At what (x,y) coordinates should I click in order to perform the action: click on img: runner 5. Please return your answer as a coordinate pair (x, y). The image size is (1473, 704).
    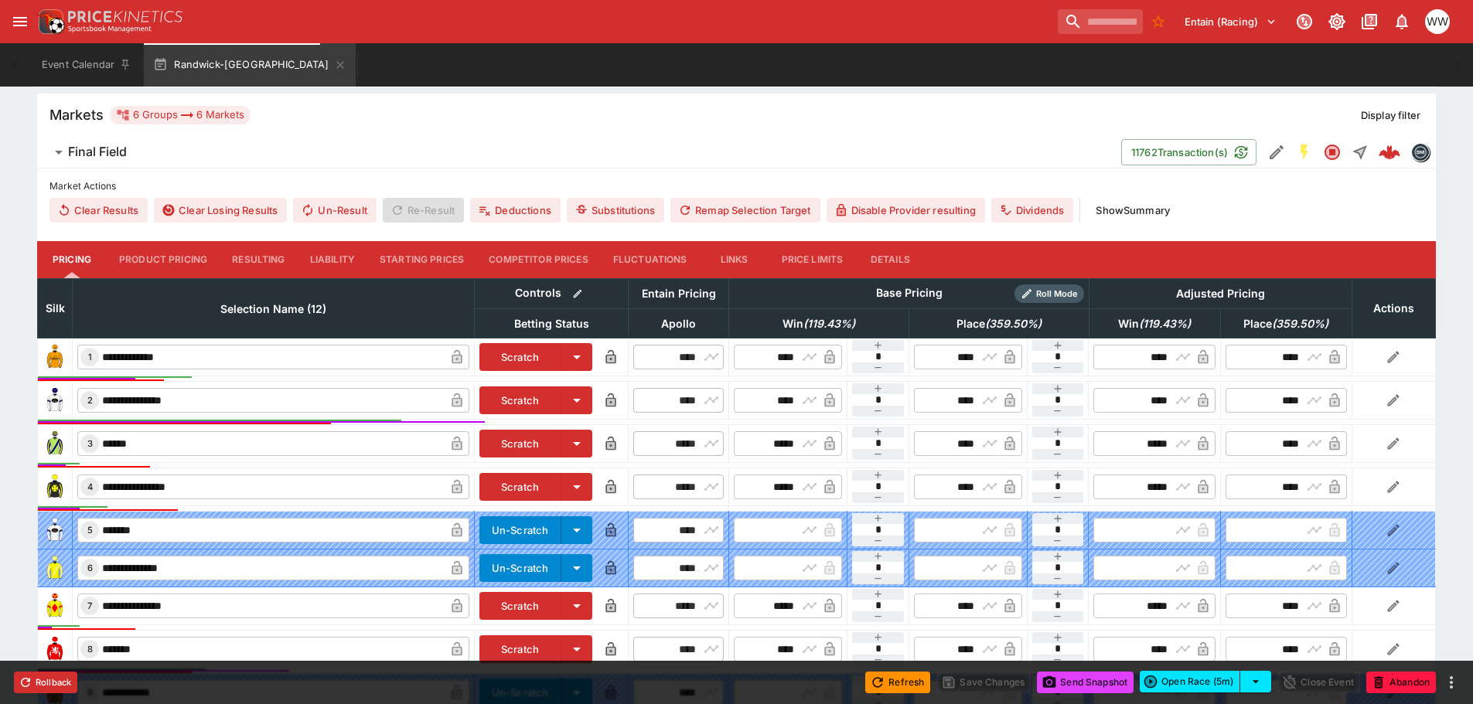
    Looking at the image, I should click on (55, 530).